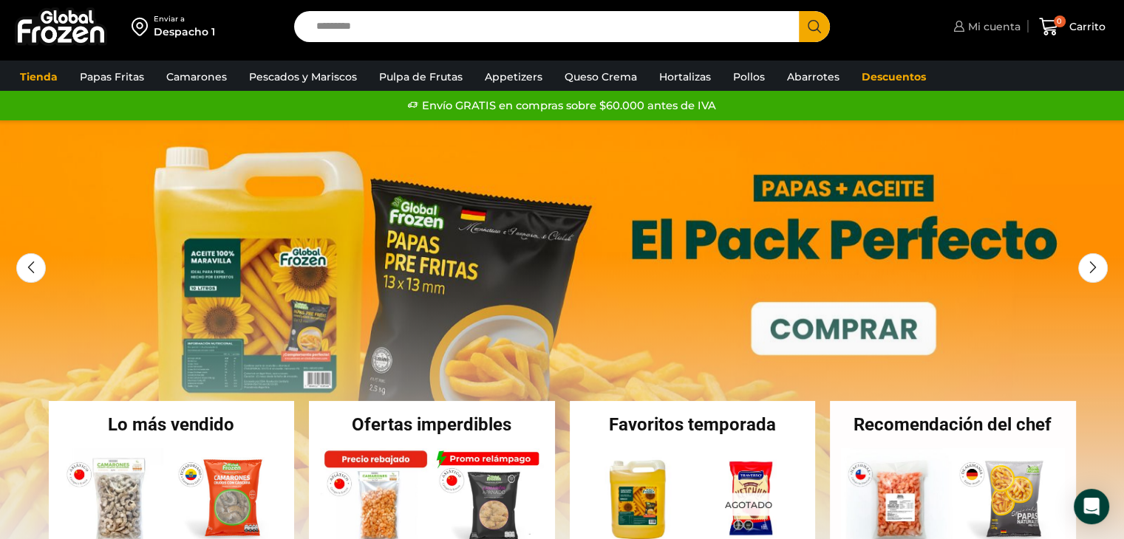 The width and height of the screenshot is (1124, 539). Describe the element at coordinates (197, 77) in the screenshot. I see `a: Camarones` at that location.